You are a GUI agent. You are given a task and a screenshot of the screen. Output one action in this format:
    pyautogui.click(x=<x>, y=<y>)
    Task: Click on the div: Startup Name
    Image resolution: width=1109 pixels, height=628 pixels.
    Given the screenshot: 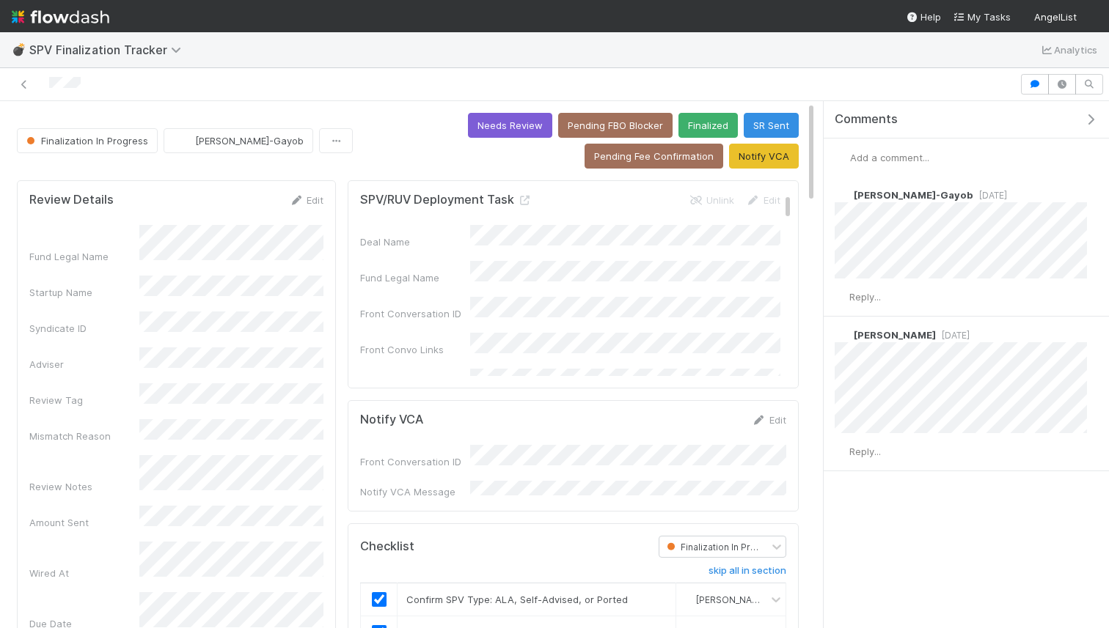 What is the action you would take?
    pyautogui.click(x=84, y=293)
    